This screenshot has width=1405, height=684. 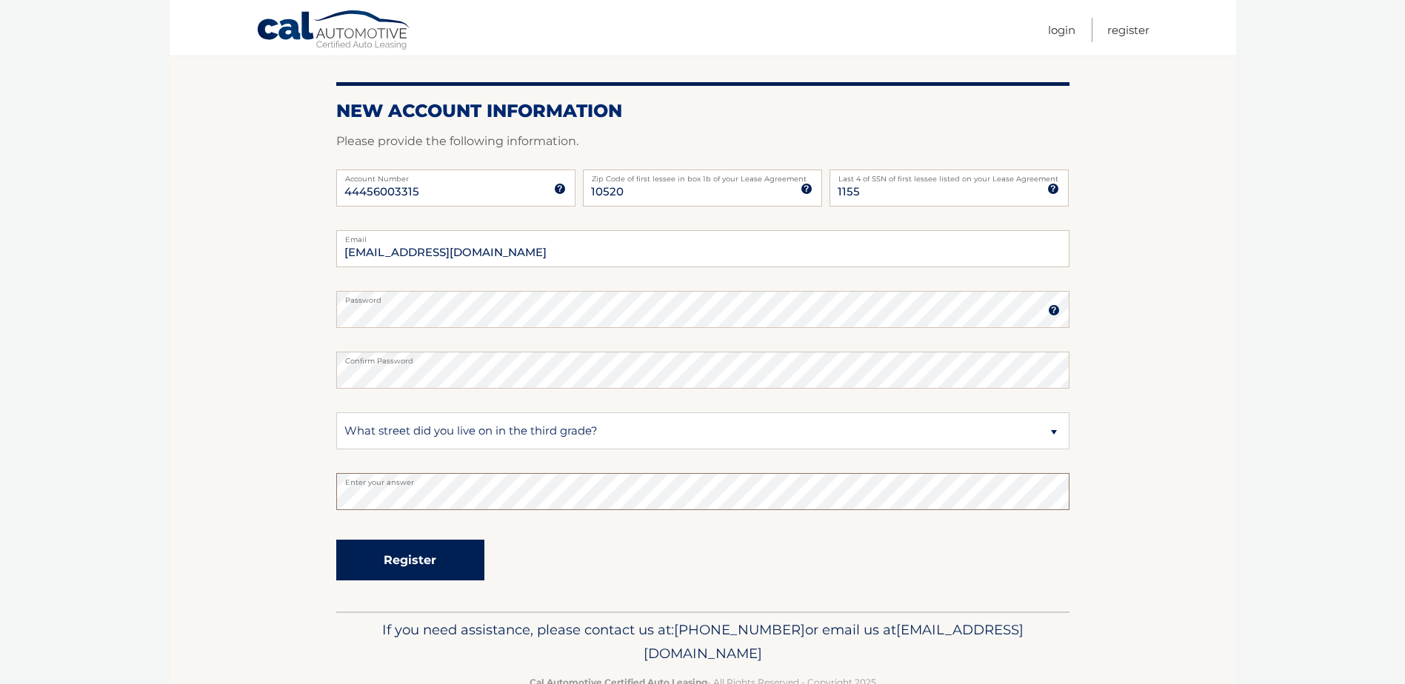 What do you see at coordinates (334, 31) in the screenshot?
I see `a: Cal Automotive` at bounding box center [334, 31].